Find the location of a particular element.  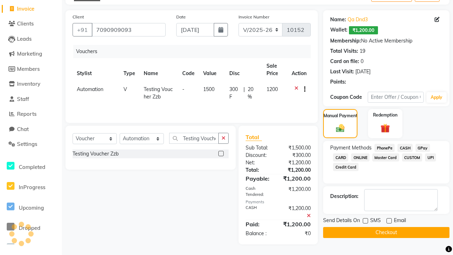

div: ₹300.00 is located at coordinates (297, 155).